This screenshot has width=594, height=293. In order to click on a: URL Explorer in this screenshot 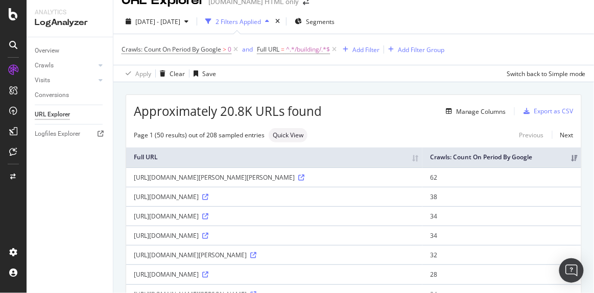, I will do `click(70, 114)`.